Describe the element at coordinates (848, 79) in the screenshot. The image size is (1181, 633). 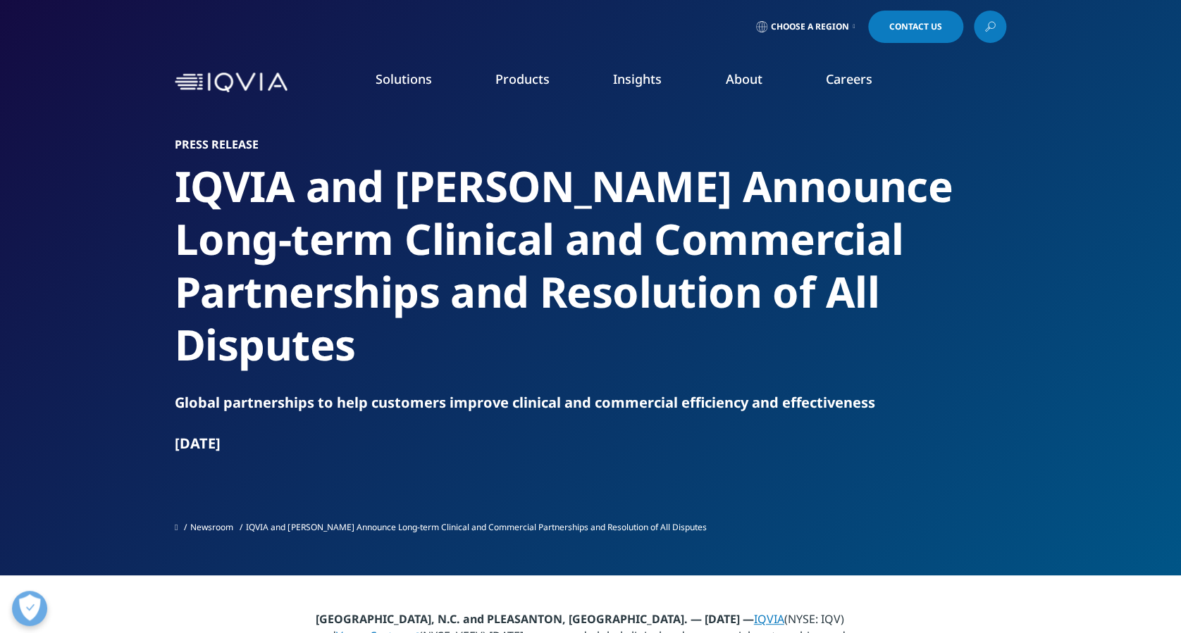
I see `a: Careers` at that location.